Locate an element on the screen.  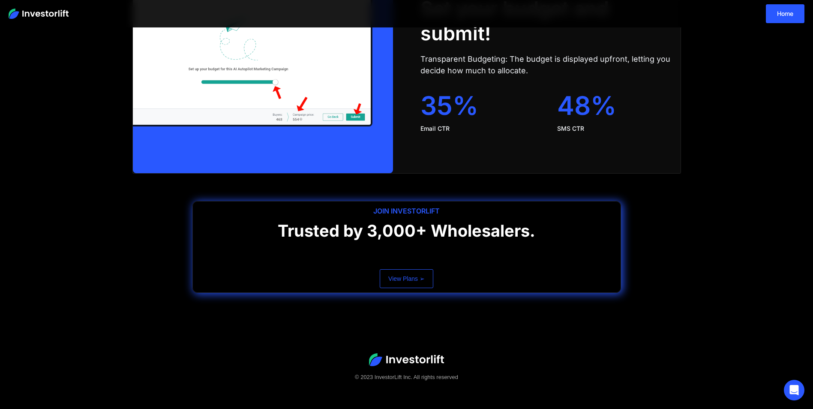
div: JOIN INVESTORLIFT is located at coordinates (406, 211).